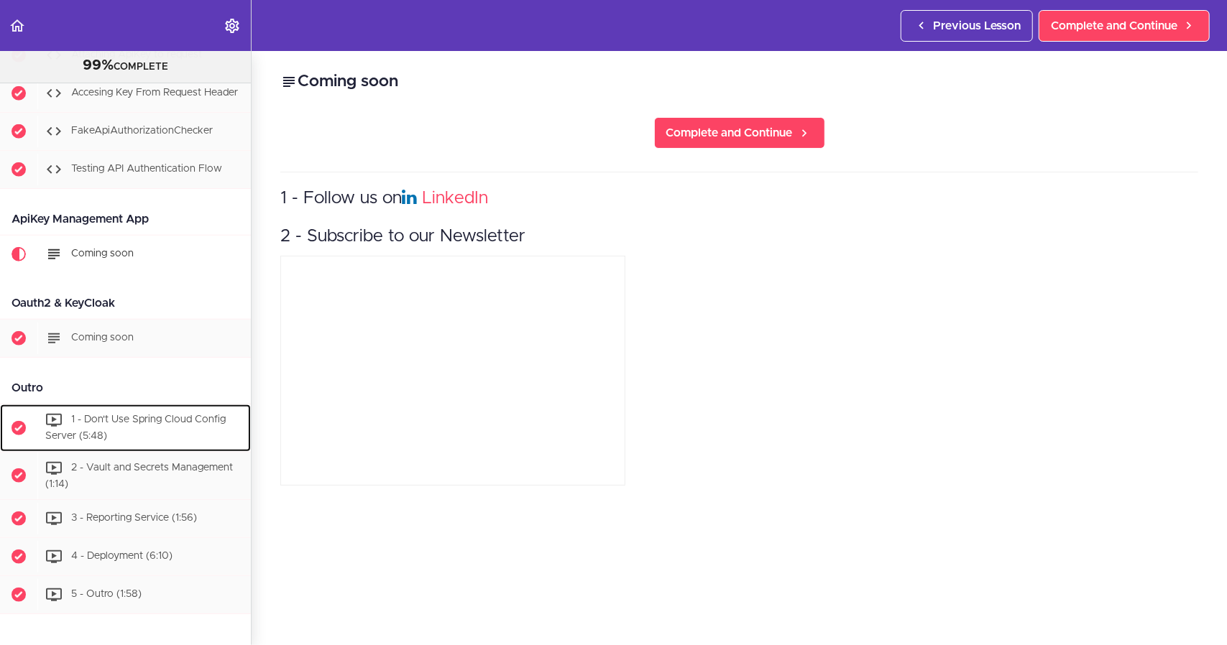  What do you see at coordinates (977, 26) in the screenshot?
I see `span: Previous Lesson` at bounding box center [977, 26].